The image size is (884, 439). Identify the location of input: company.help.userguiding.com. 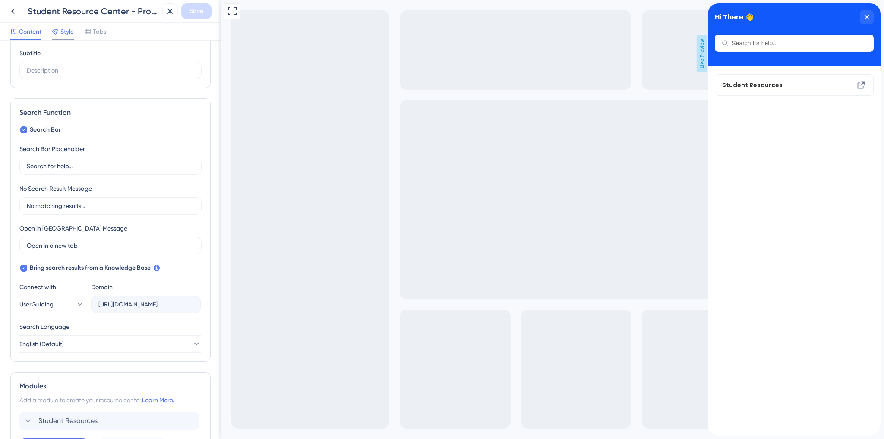
(146, 304).